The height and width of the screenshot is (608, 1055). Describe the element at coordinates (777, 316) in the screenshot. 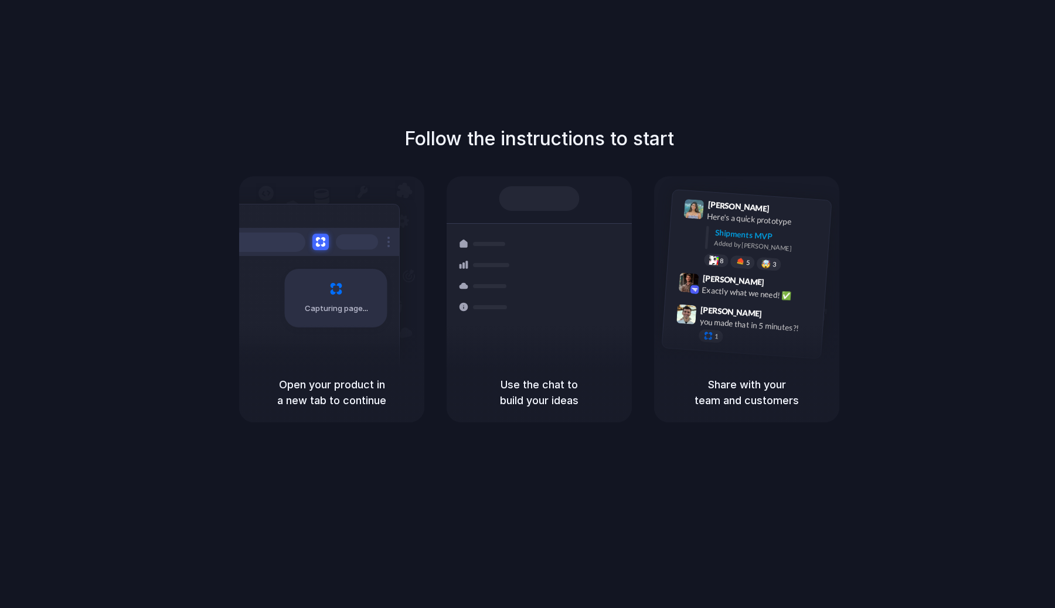

I see `span: 9:47 AM` at that location.